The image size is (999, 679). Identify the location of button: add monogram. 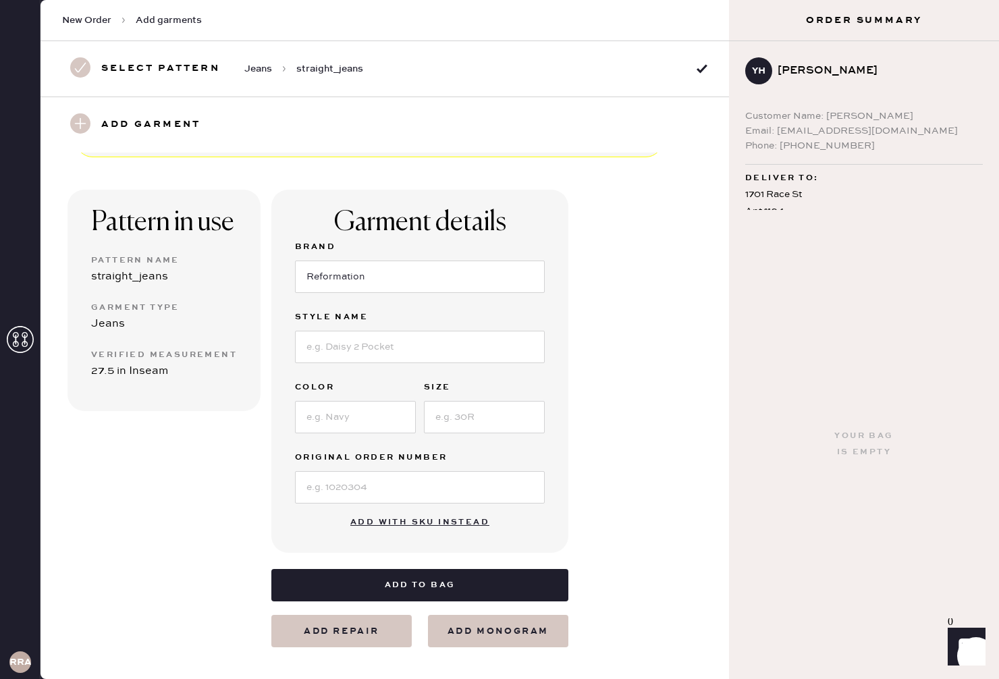
(498, 631).